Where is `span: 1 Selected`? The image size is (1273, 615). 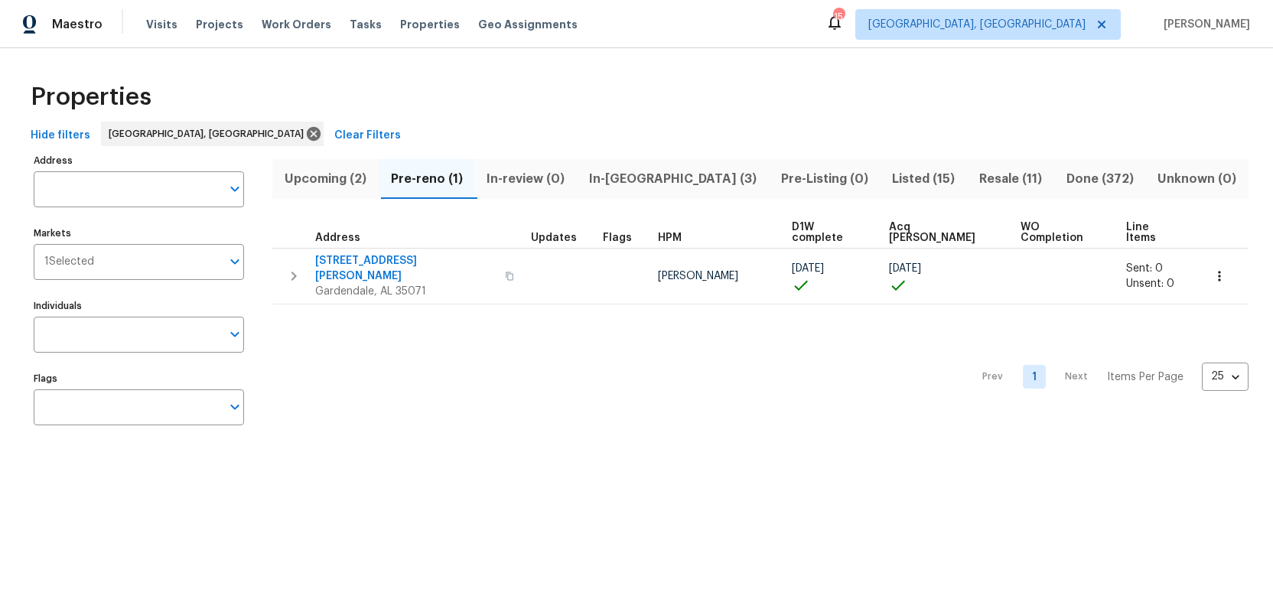
span: 1 Selected is located at coordinates (69, 262).